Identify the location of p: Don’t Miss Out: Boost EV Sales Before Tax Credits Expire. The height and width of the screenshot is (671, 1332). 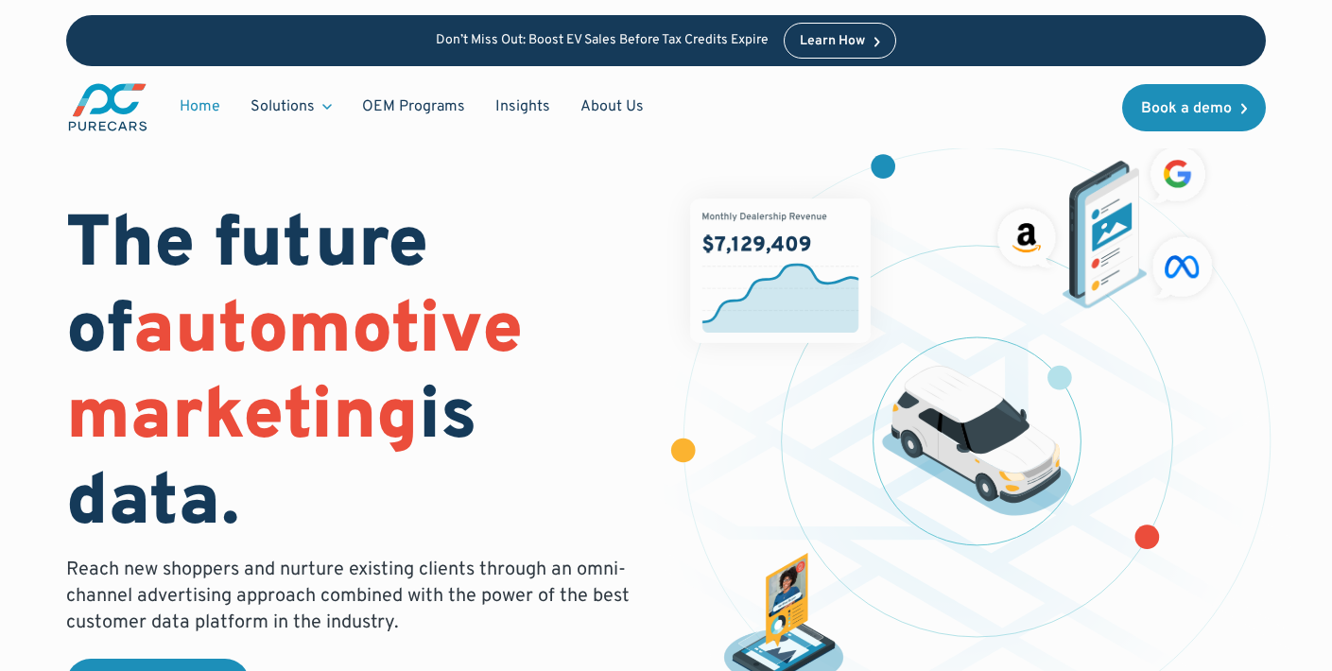
(602, 41).